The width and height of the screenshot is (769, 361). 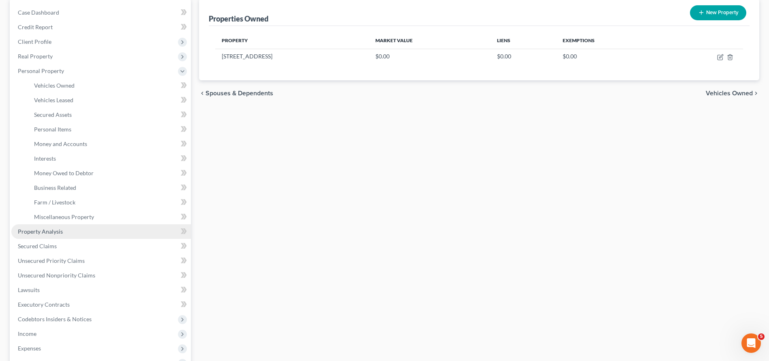 I want to click on a: Money and Accounts, so click(x=109, y=144).